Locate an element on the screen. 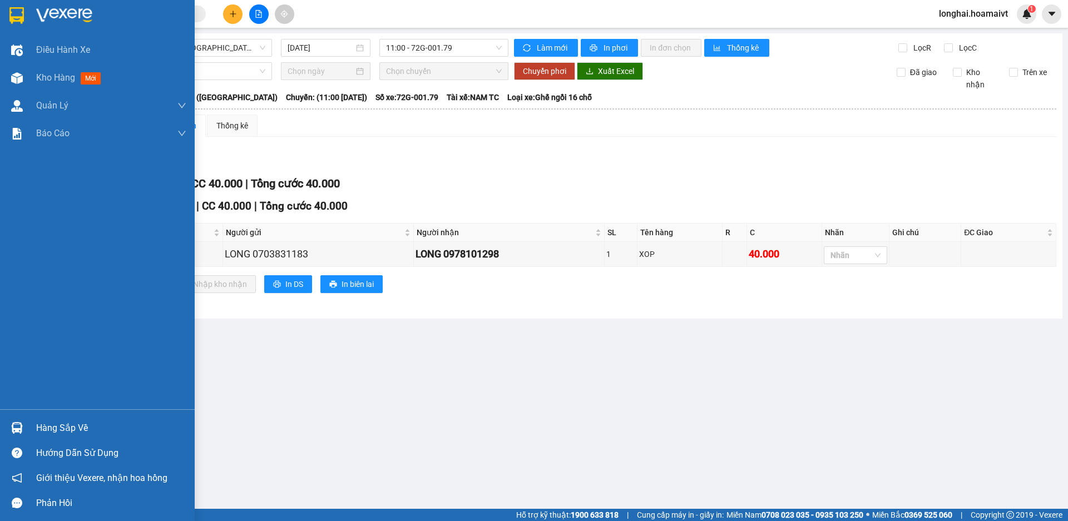 The width and height of the screenshot is (1068, 521). span: Người gửi is located at coordinates (314, 233).